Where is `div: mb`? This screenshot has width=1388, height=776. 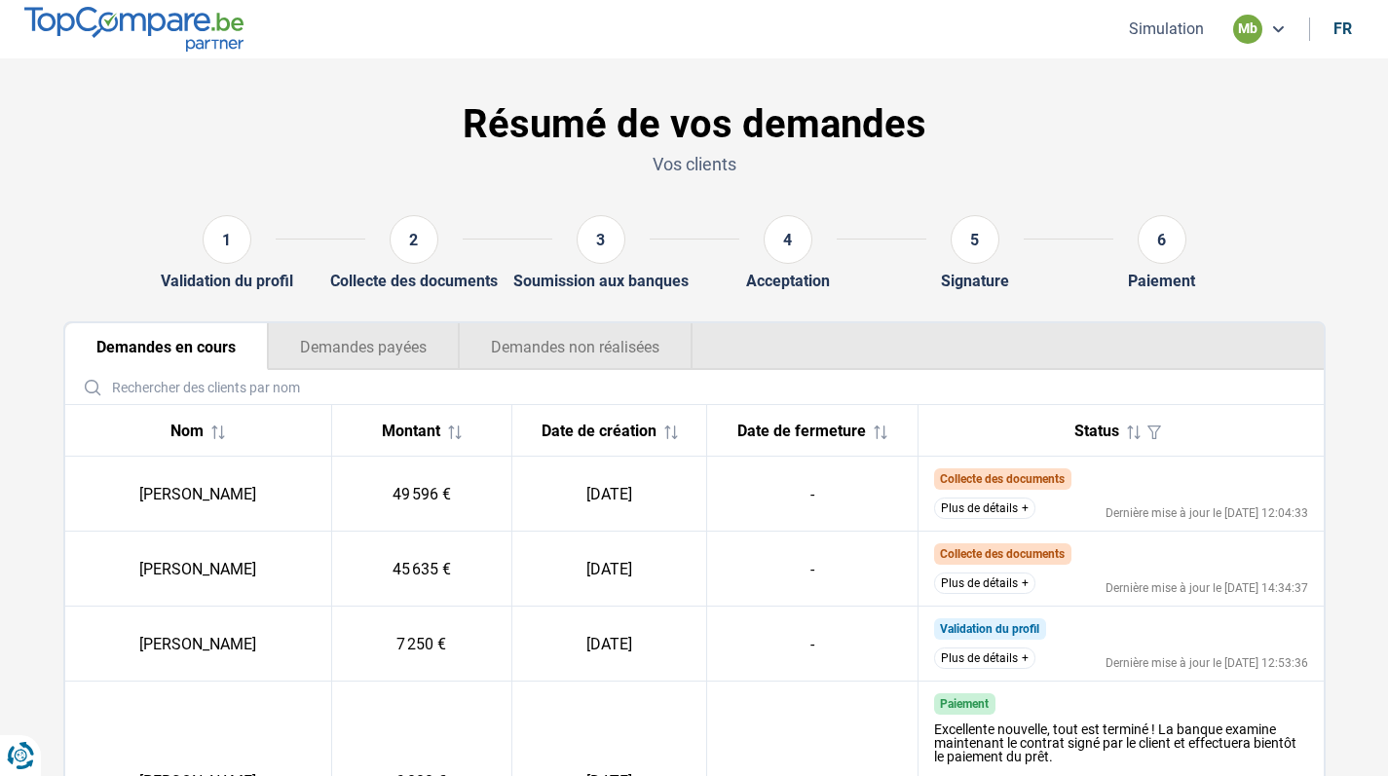
div: mb is located at coordinates (1248, 29).